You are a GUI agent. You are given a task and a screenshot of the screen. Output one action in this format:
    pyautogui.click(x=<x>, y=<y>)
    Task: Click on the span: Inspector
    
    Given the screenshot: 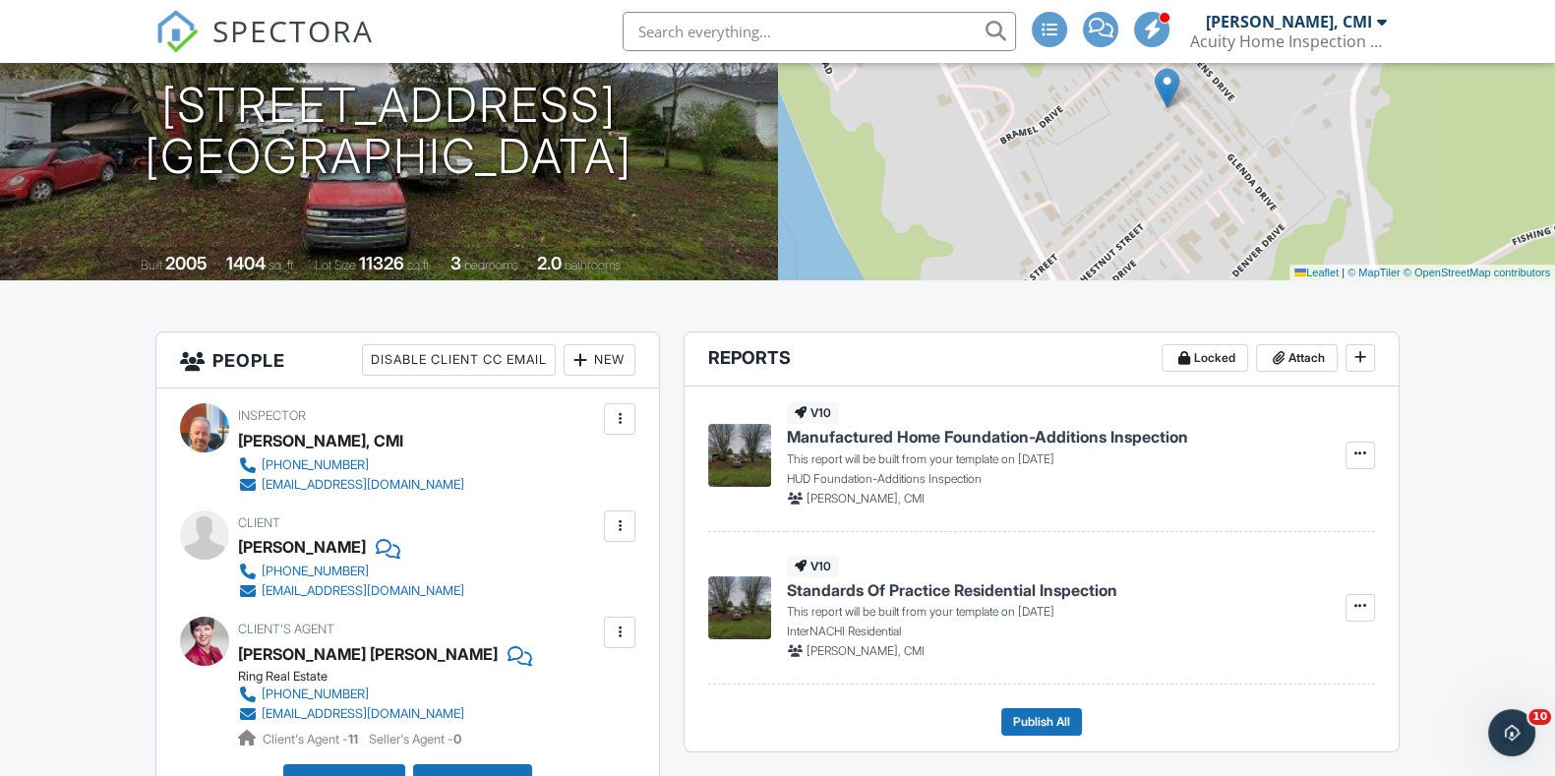 What is the action you would take?
    pyautogui.click(x=272, y=415)
    